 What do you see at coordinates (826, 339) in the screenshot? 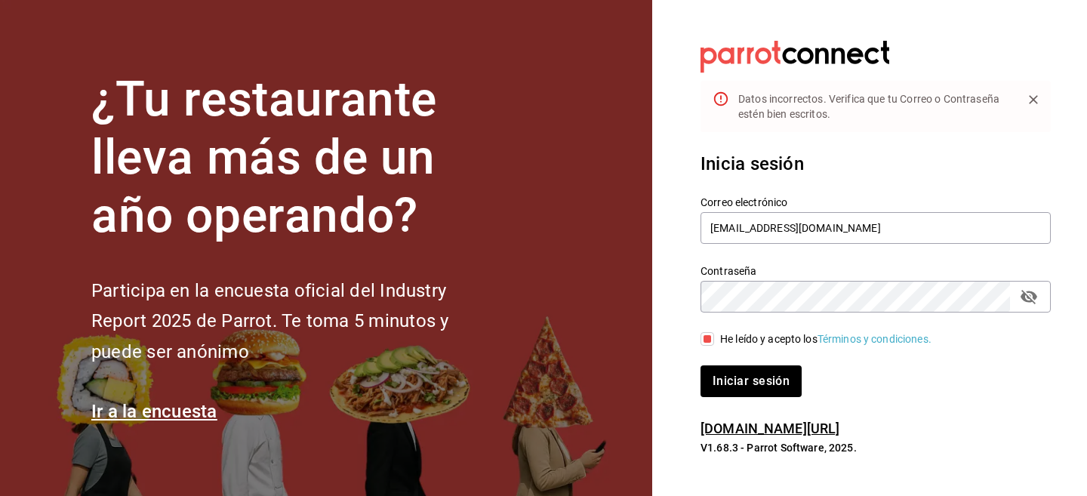
I see `div: He leído y acepto los` at bounding box center [826, 339].